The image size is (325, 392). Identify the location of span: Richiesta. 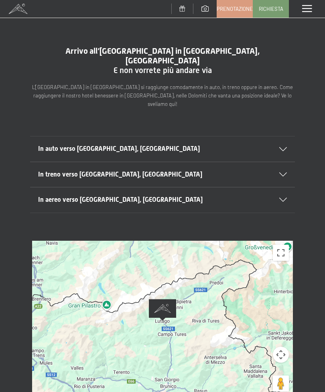
(271, 9).